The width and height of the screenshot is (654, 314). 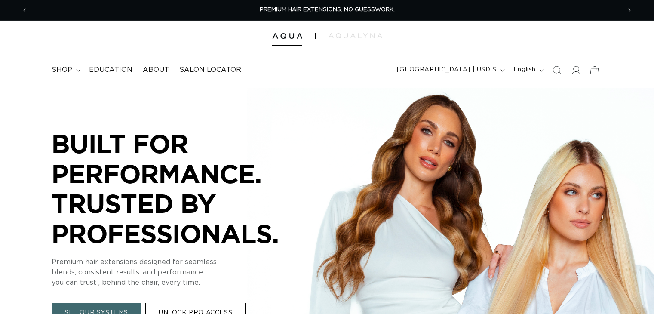 I want to click on span: English, so click(x=525, y=70).